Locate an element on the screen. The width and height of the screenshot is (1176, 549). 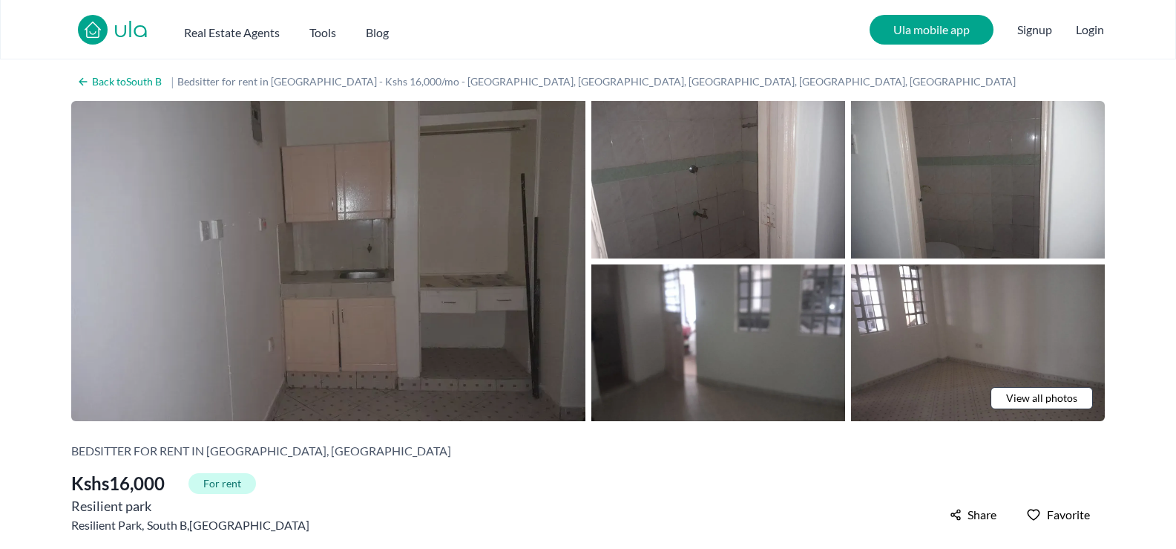
span: Kshs 16,000 is located at coordinates (118, 483).